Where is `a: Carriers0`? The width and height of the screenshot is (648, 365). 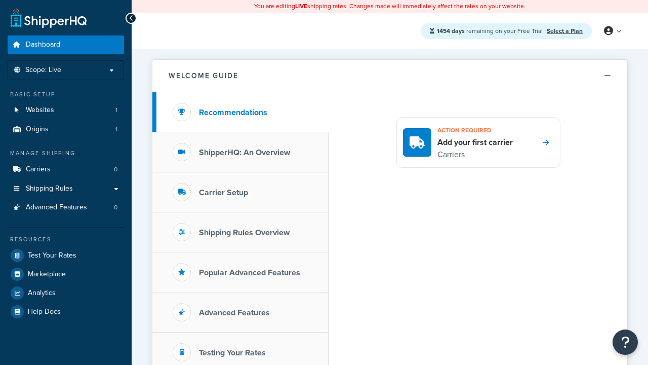
a: Carriers0 is located at coordinates (66, 169).